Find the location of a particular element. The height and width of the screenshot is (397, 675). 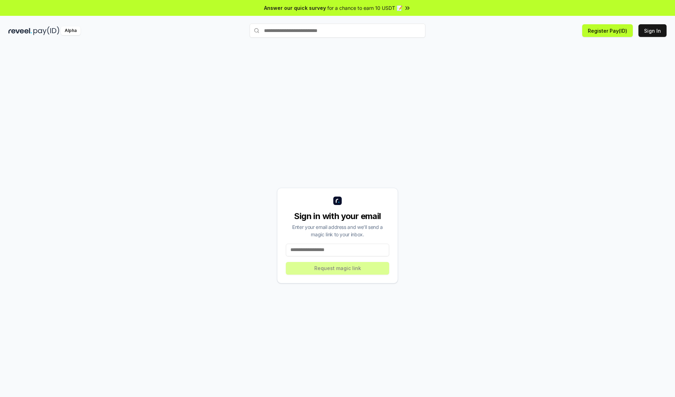

span: for a chance to earn 10 USDT 📝 is located at coordinates (365, 8).